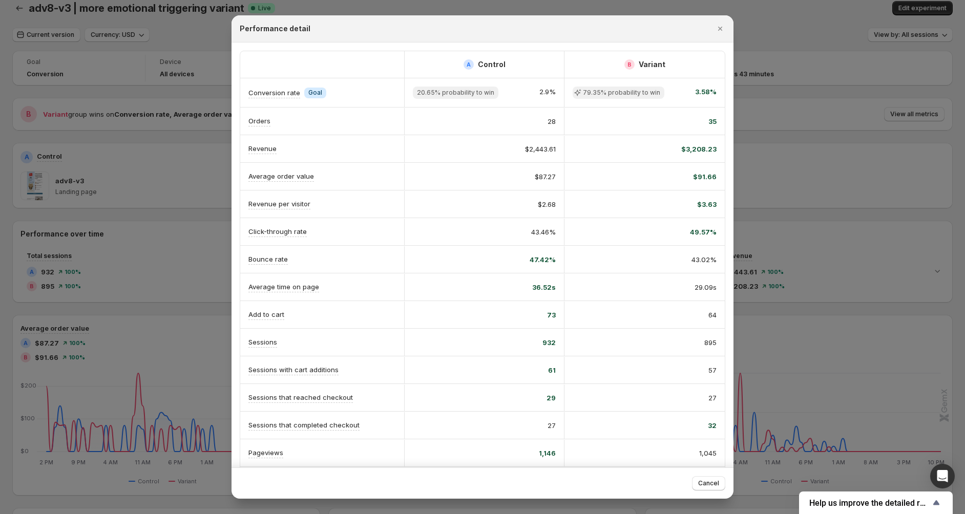 This screenshot has height=514, width=965. What do you see at coordinates (279, 204) in the screenshot?
I see `p: Revenue per visitor` at bounding box center [279, 204].